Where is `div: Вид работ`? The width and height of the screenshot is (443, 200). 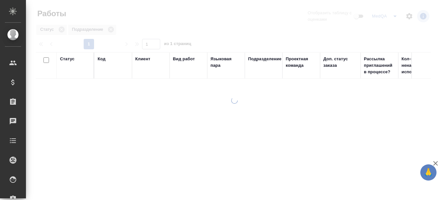 div: Вид работ is located at coordinates (184, 59).